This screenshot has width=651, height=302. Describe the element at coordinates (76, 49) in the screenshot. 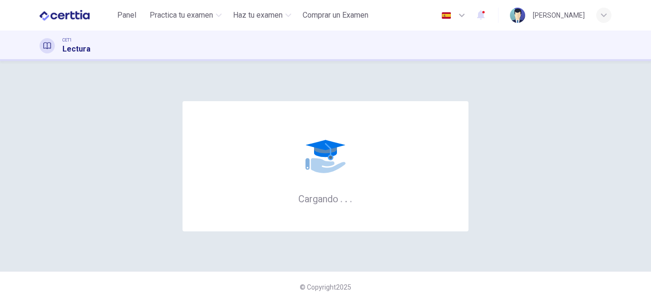

I see `h1: Lectura` at that location.